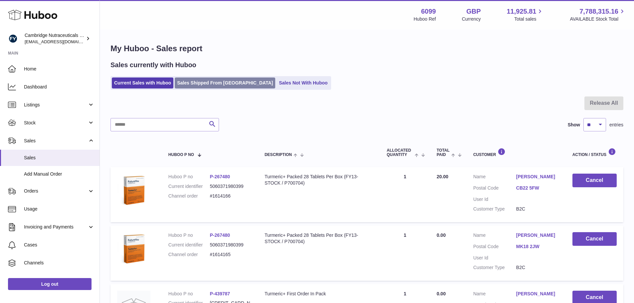 The width and height of the screenshot is (634, 303). Describe the element at coordinates (59, 263) in the screenshot. I see `span: Channels` at that location.